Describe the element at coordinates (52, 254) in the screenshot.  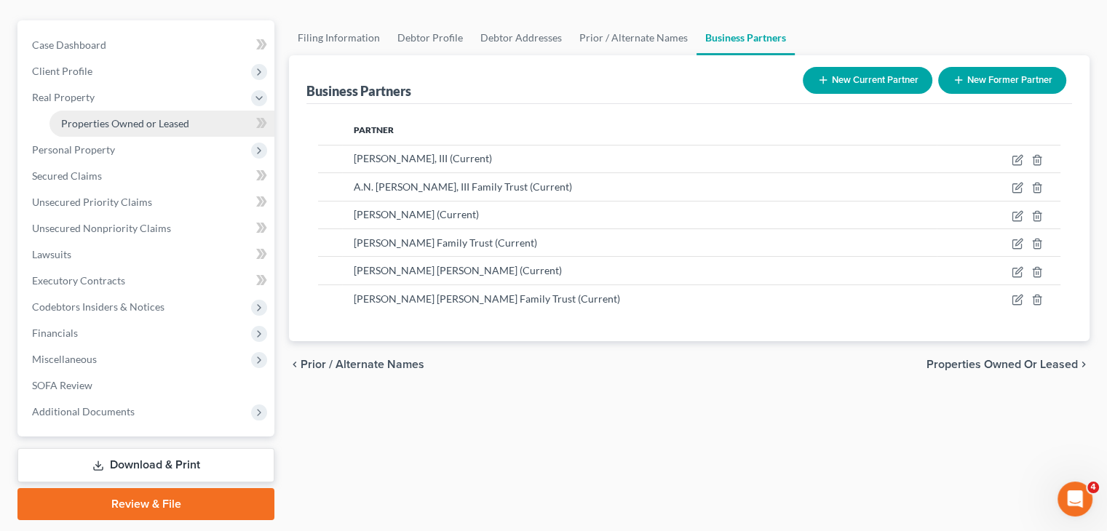
I see `span: Lawsuits` at that location.